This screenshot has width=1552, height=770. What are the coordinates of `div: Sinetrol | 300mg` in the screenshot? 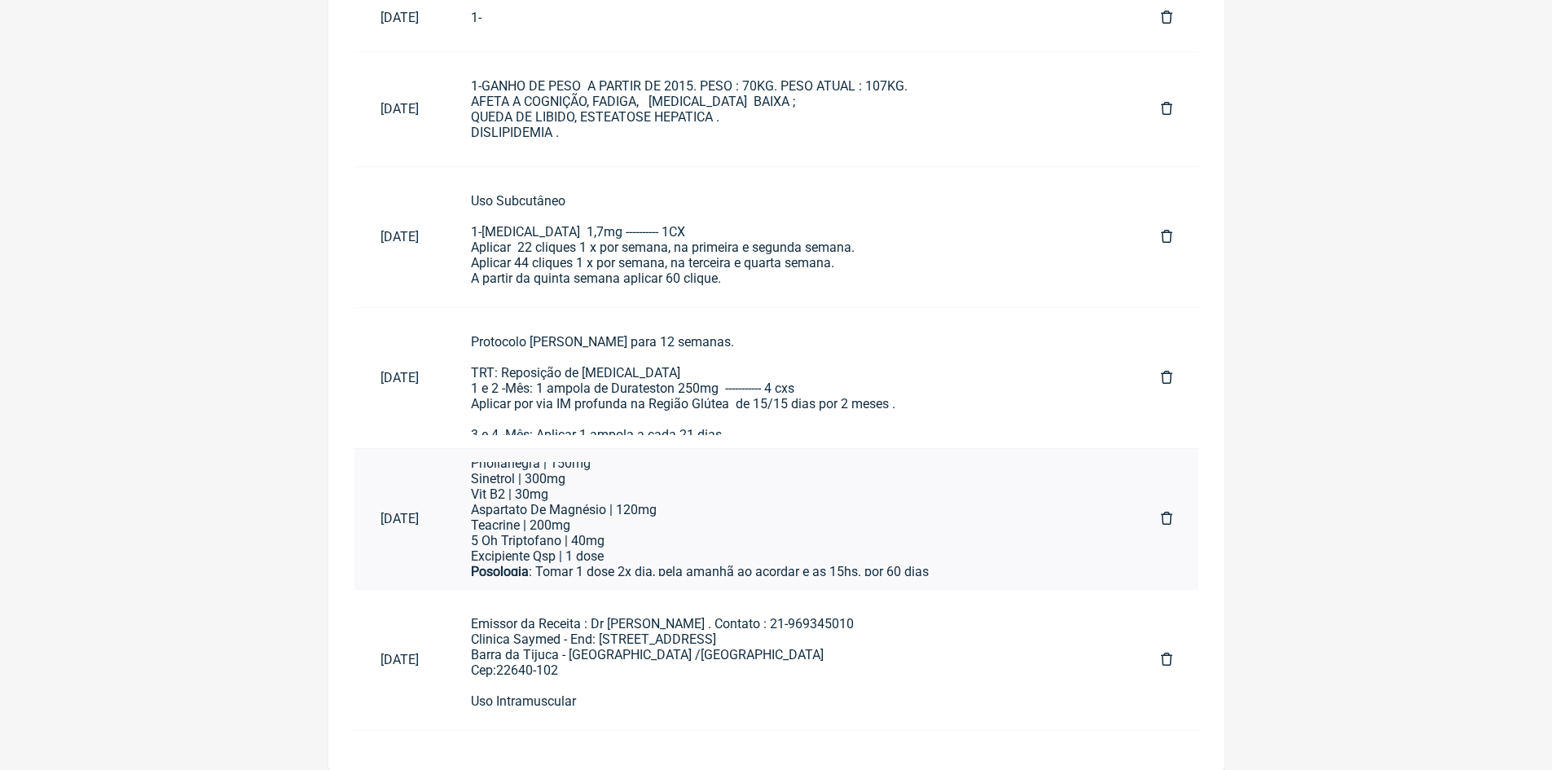 It's located at (789, 478).